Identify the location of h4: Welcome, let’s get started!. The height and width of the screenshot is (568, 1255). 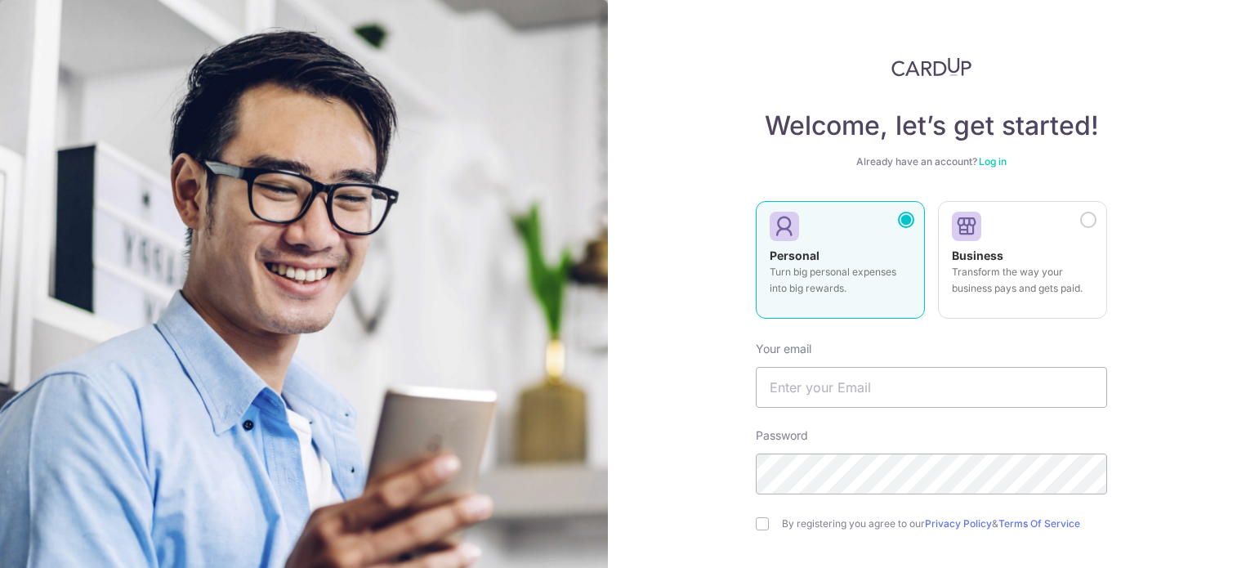
(931, 126).